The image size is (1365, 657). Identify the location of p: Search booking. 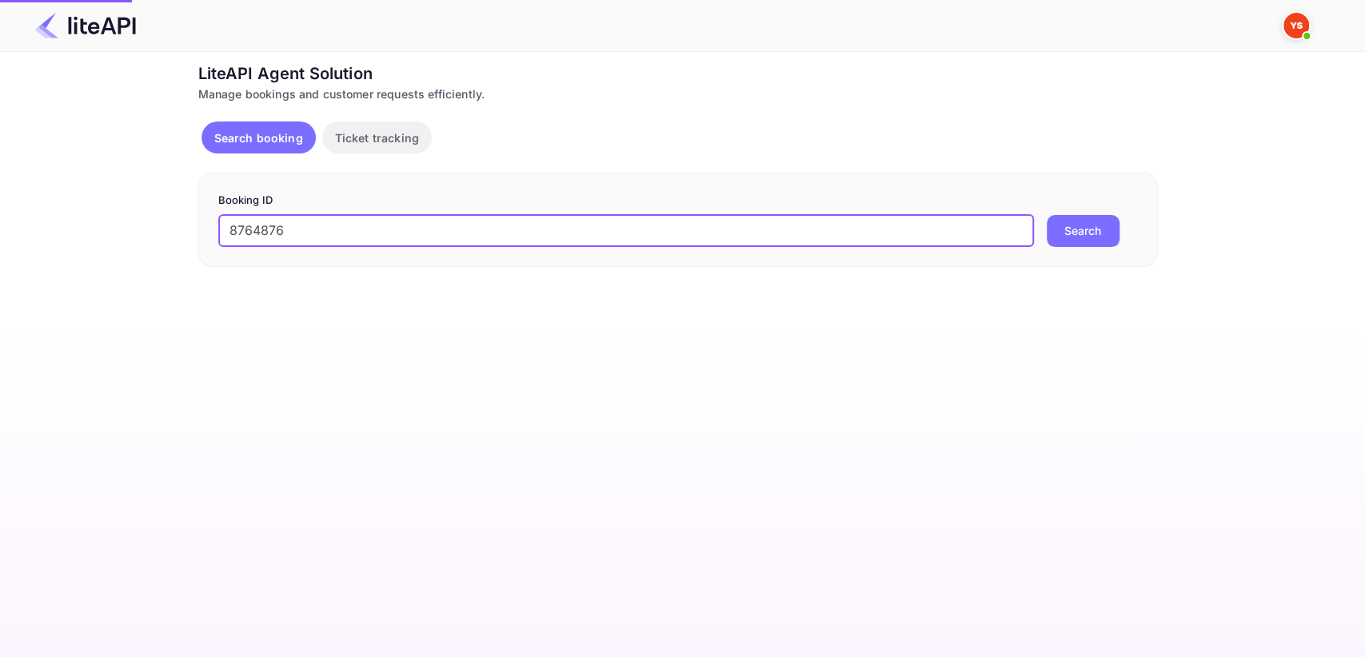
(258, 138).